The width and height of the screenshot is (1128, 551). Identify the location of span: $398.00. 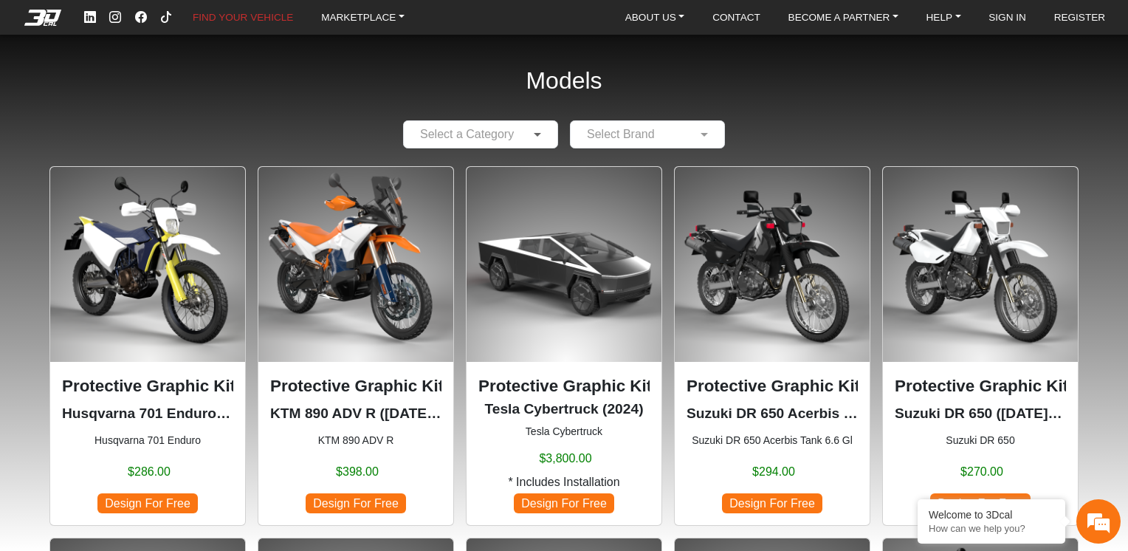
(357, 472).